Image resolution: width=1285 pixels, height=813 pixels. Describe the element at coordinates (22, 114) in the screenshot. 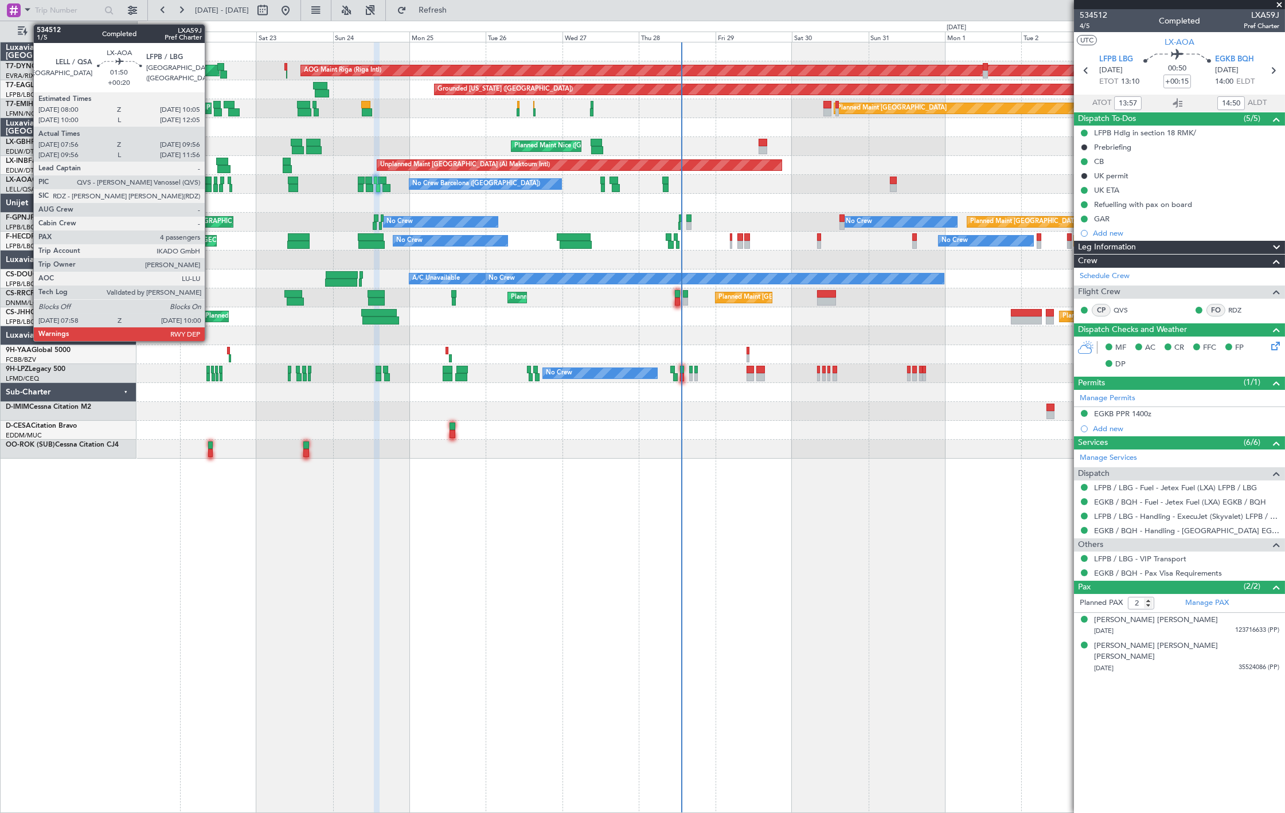

I see `a: LFMN/NCE` at that location.